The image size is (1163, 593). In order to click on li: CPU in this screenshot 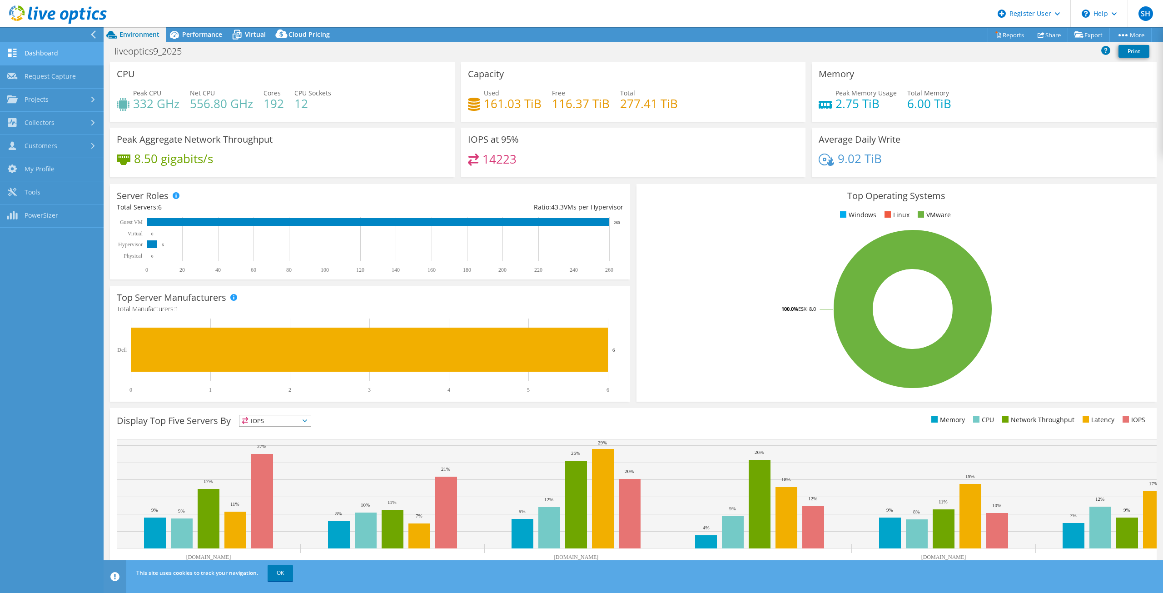, I will do `click(982, 420)`.